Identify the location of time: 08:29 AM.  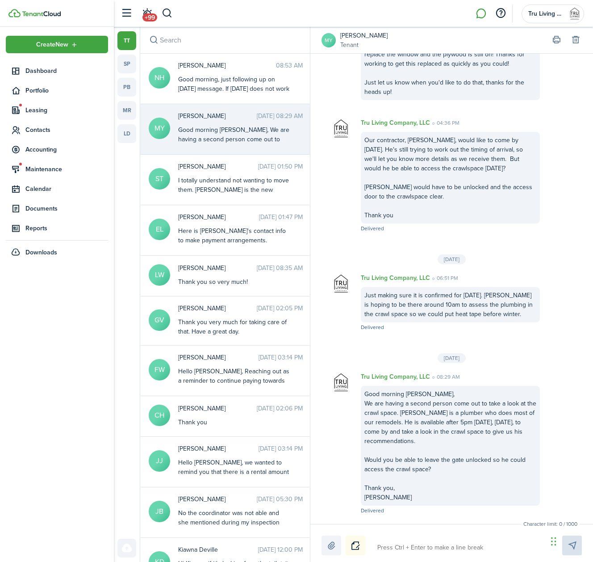
(445, 377).